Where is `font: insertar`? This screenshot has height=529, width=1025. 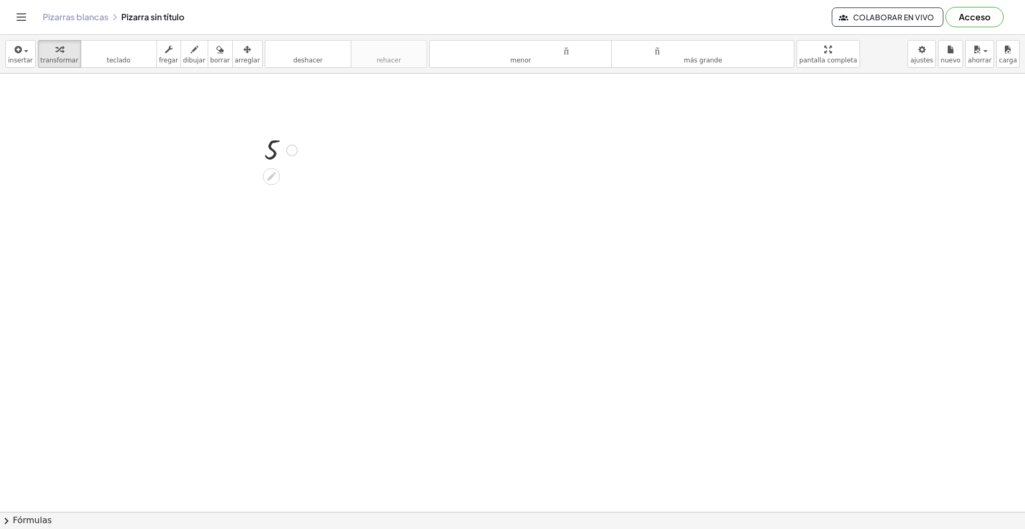
font: insertar is located at coordinates (20, 60).